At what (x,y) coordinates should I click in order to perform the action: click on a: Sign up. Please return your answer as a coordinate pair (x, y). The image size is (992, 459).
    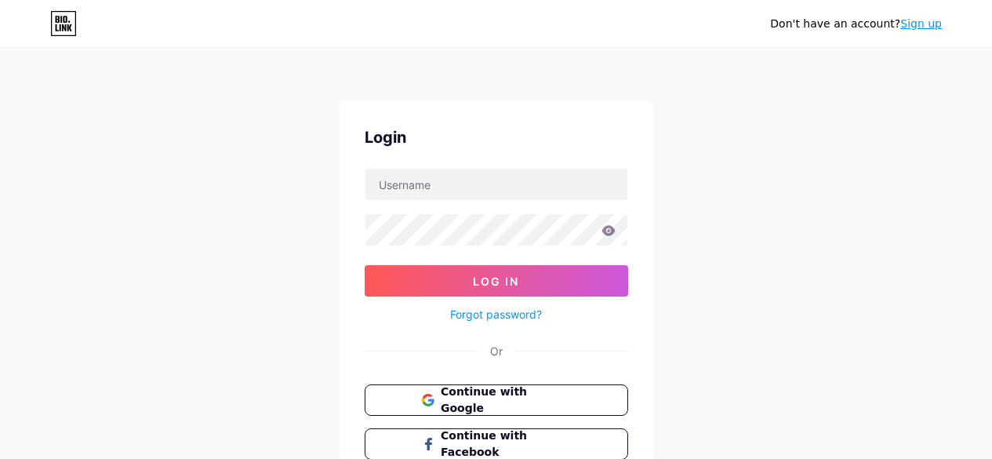
    Looking at the image, I should click on (920, 24).